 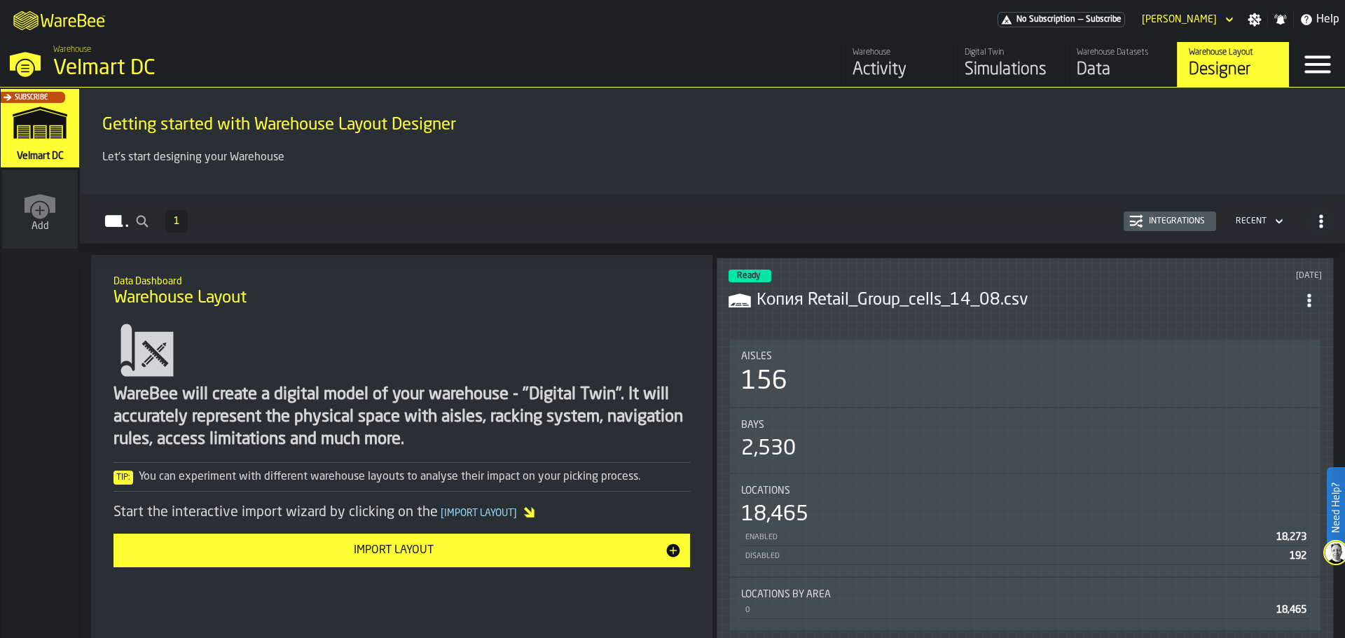 I want to click on span: Locations by Area, so click(x=786, y=595).